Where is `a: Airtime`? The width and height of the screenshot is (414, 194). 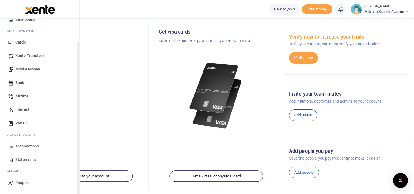
a: Airtime is located at coordinates (40, 96).